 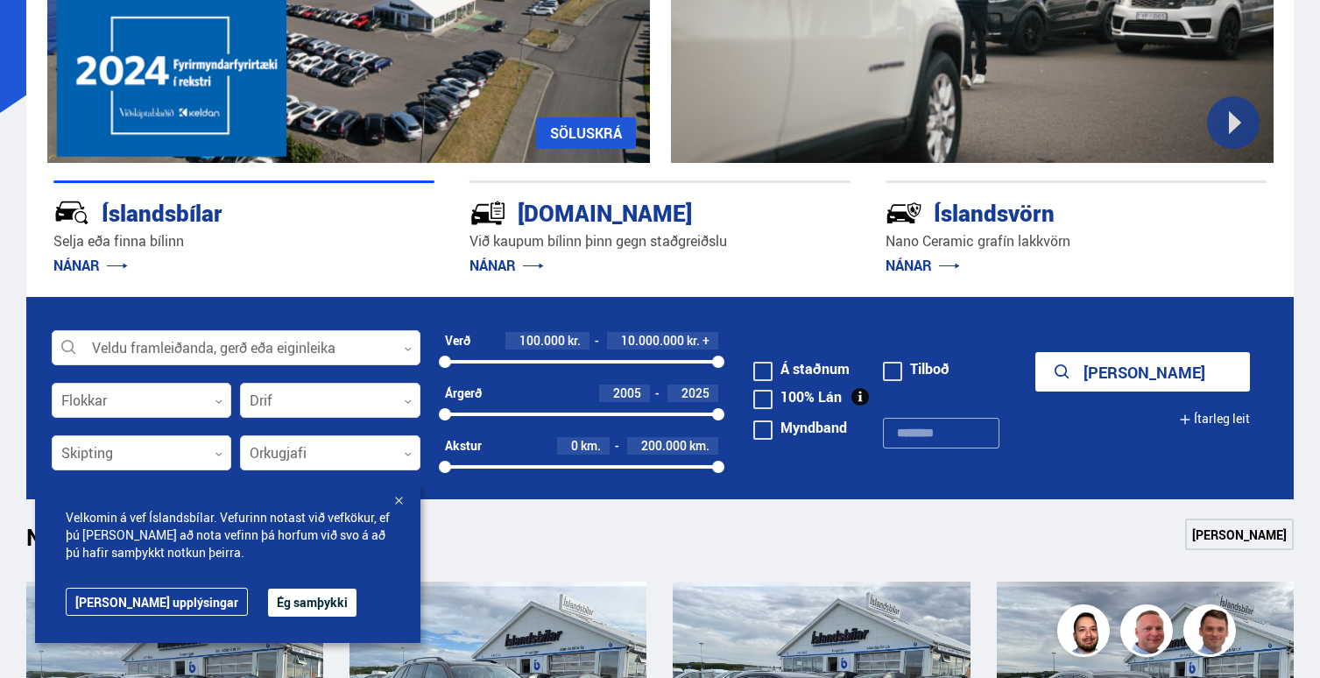 I want to click on a: SÖLUSKRÁ, so click(x=586, y=133).